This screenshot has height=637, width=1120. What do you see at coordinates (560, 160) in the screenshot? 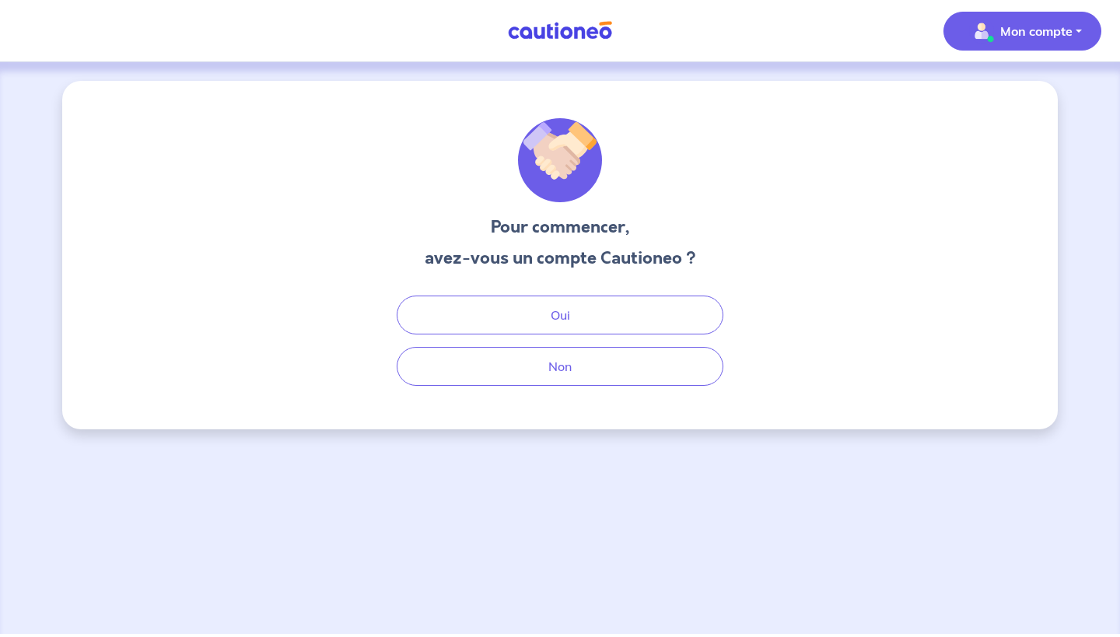
I see `img: illu_welcome.svg` at bounding box center [560, 160].